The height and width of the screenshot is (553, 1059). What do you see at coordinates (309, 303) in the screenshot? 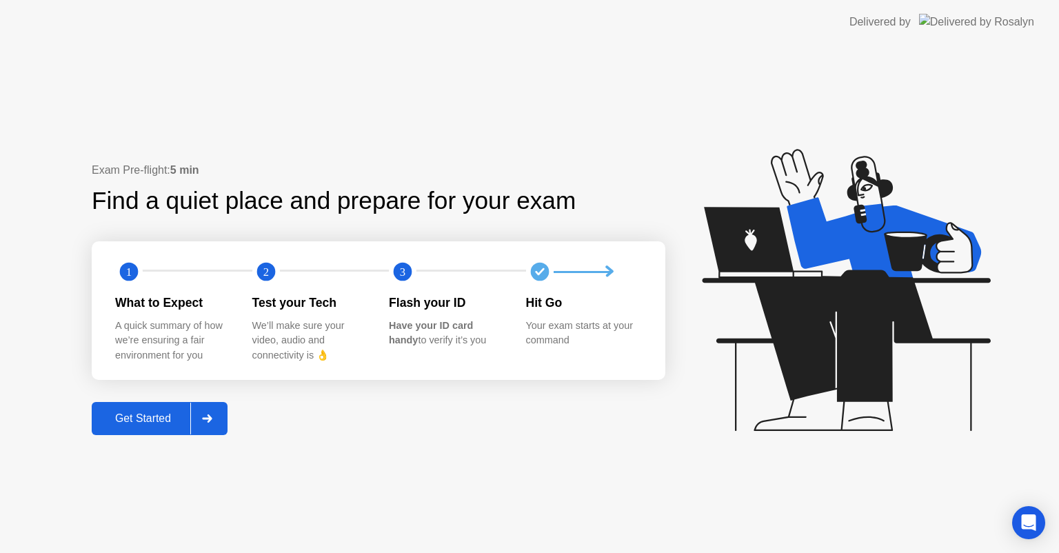
I see `div: Test your Tech` at bounding box center [309, 303].